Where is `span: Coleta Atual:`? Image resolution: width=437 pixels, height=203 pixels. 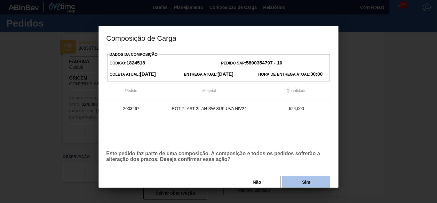
span: Coleta Atual: is located at coordinates (133, 74).